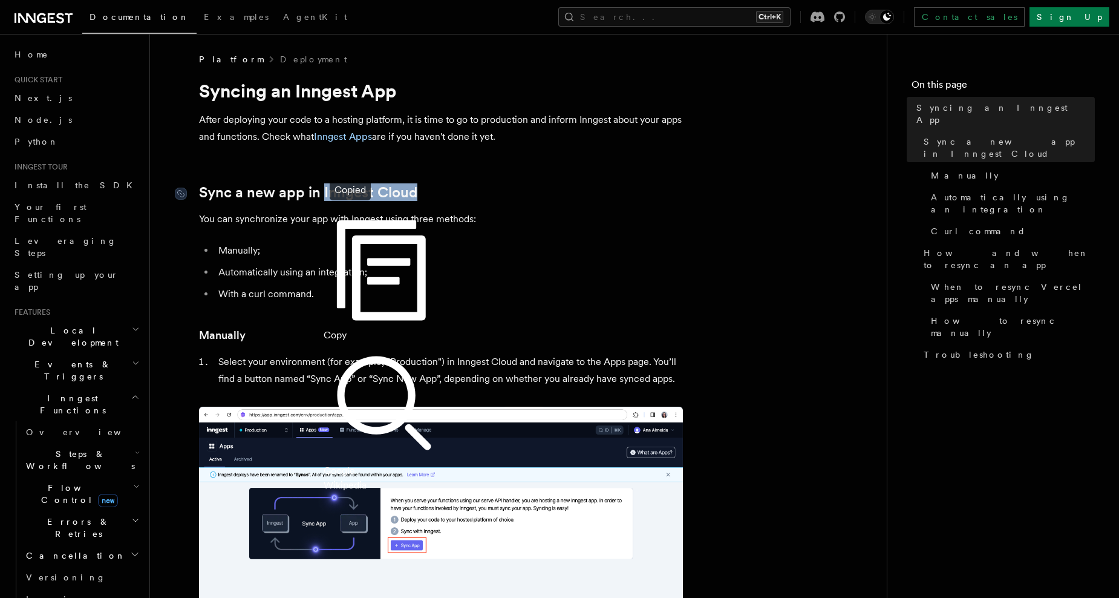  I want to click on a: Home, so click(76, 54).